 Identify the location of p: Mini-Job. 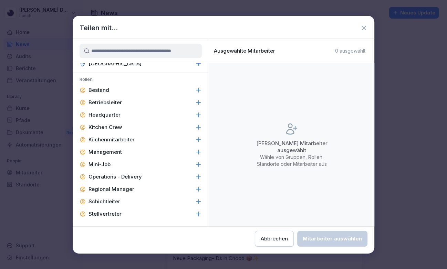
(100, 165).